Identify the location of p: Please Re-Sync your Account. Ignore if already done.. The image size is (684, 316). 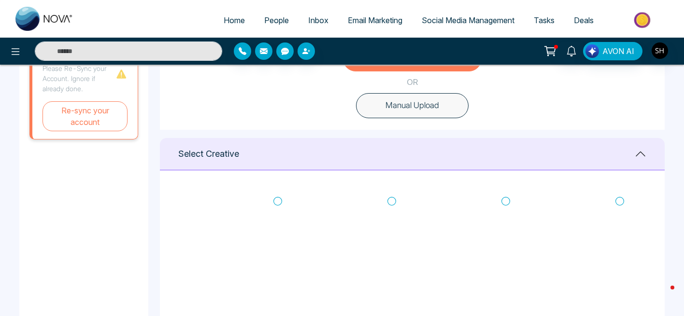
(79, 78).